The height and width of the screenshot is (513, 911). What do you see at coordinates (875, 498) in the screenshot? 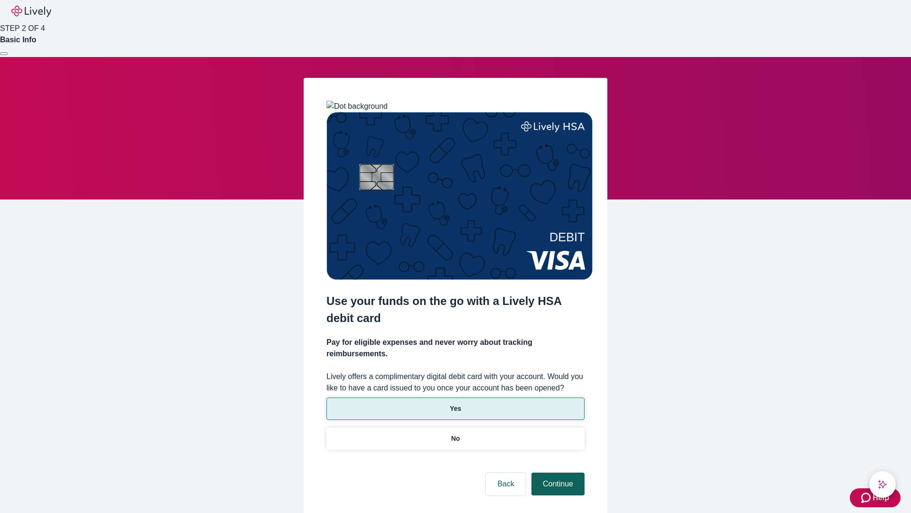
I see `button: Zendesk support iconHelp` at bounding box center [875, 498].